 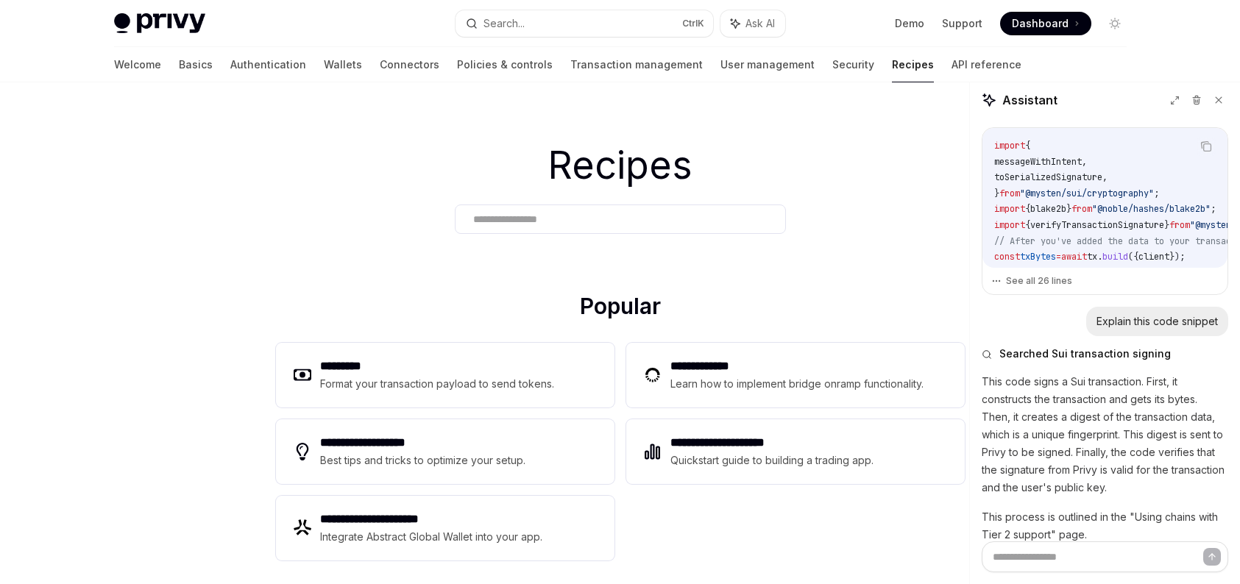 What do you see at coordinates (1115, 24) in the screenshot?
I see `button: Toggle dark mode` at bounding box center [1115, 24].